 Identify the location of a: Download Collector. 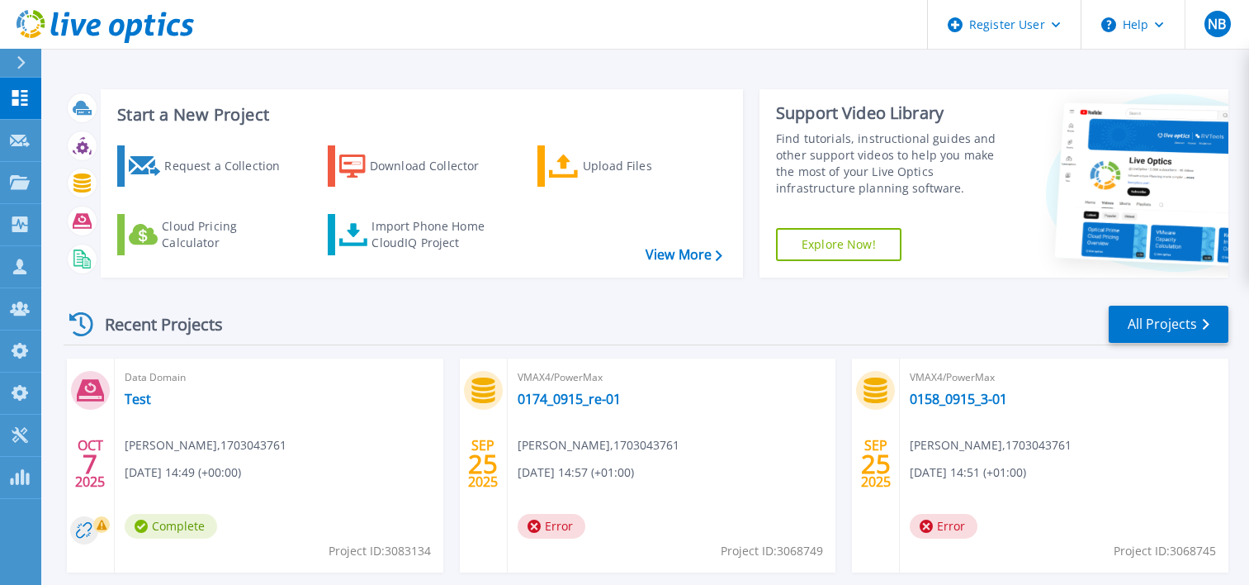
(419, 166).